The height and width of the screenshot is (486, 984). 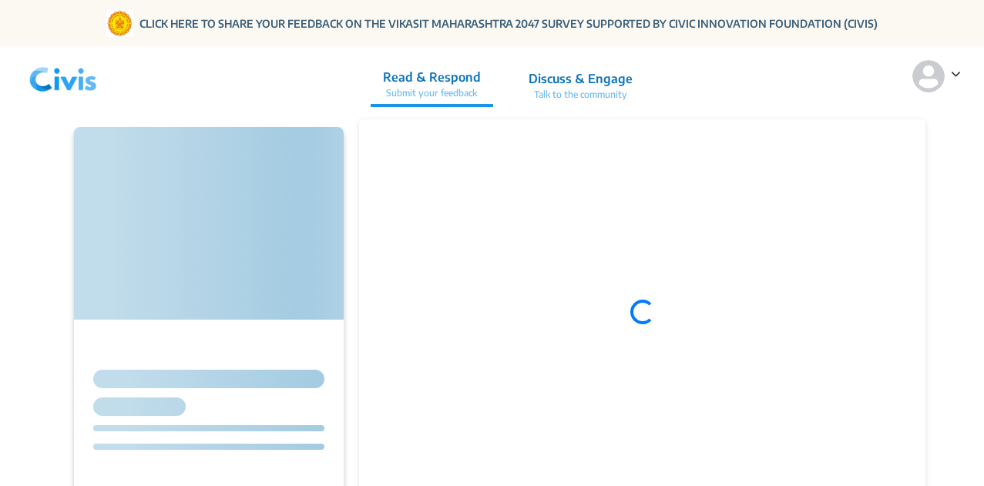 I want to click on img: navlogo.png, so click(x=63, y=76).